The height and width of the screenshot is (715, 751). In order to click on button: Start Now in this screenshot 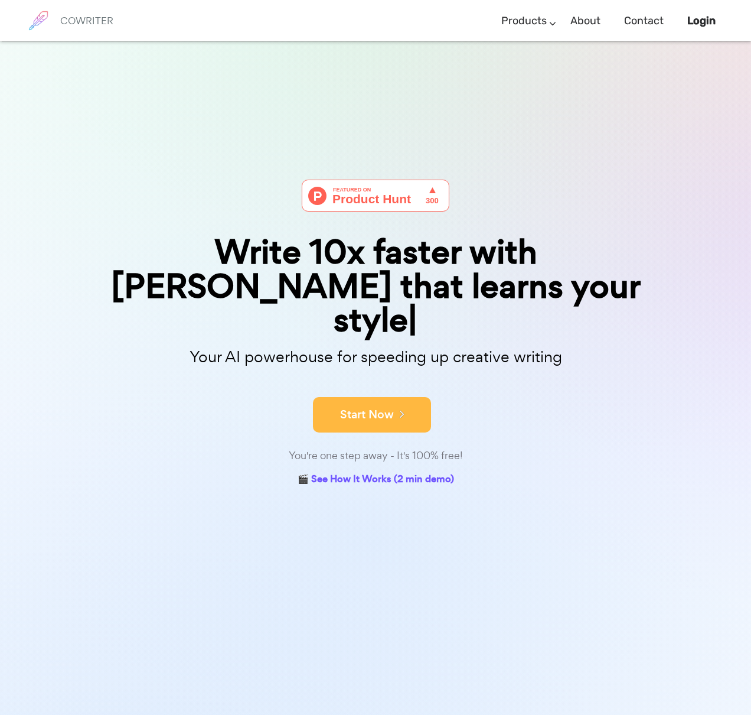, I will do `click(372, 415)`.